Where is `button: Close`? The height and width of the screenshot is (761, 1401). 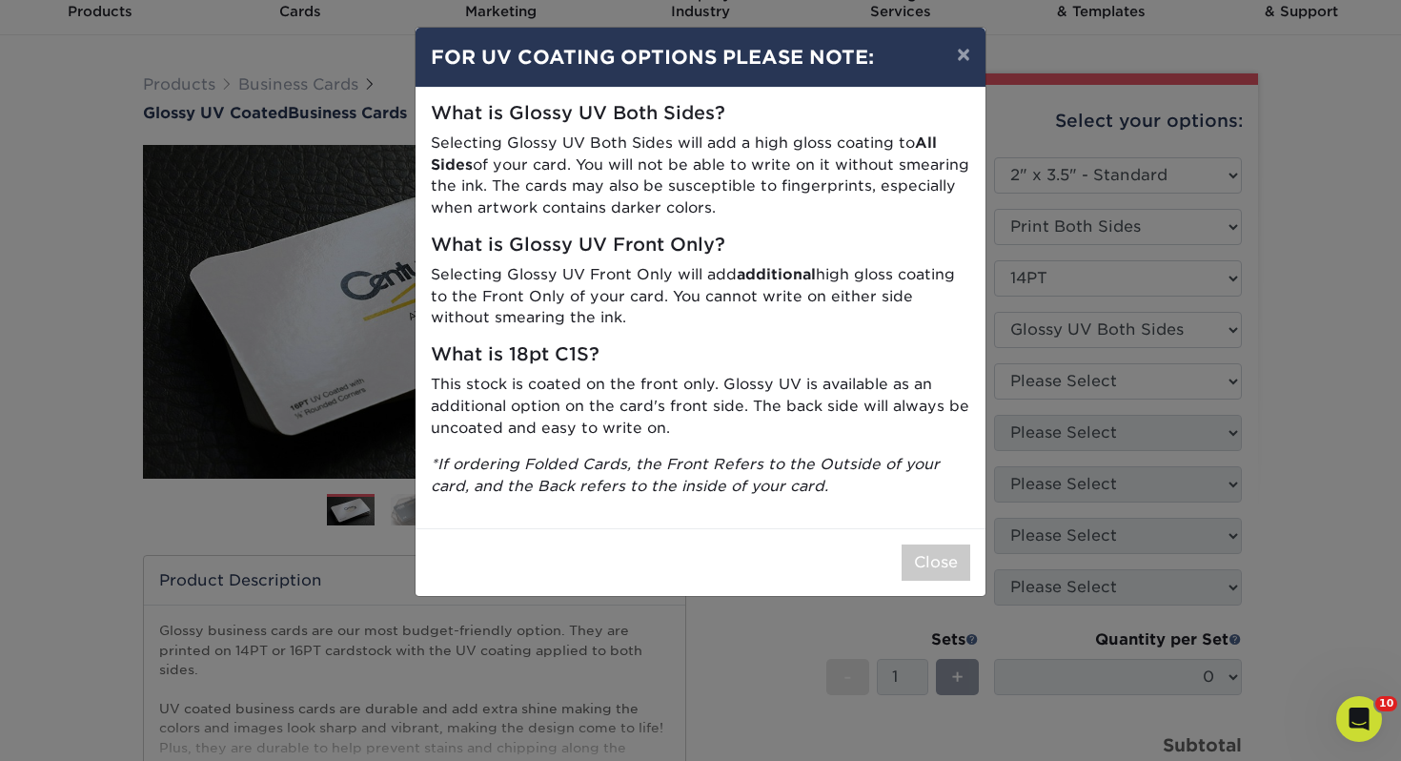 button: Close is located at coordinates (936, 562).